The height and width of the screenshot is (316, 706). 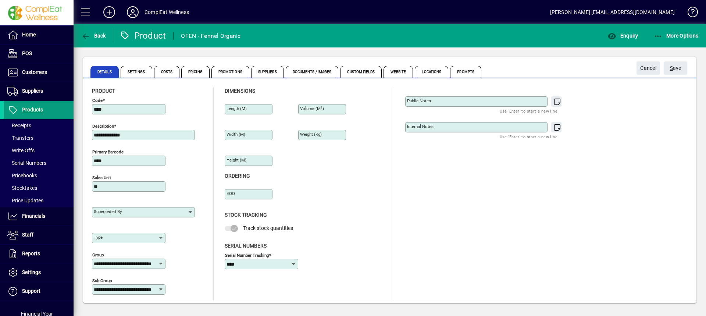 I want to click on mat-label: Public Notes, so click(x=419, y=101).